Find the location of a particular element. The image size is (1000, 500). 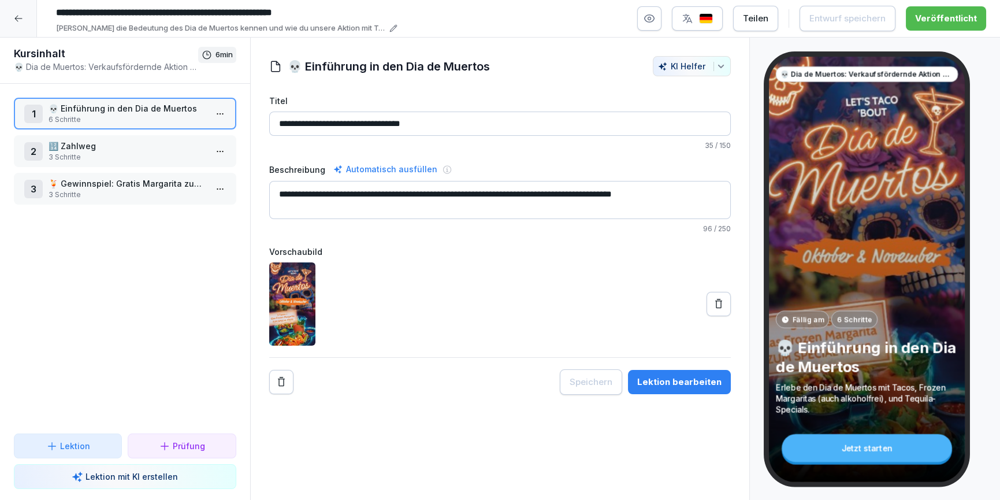

p: Lektion mit KI erstellen is located at coordinates (132, 476).